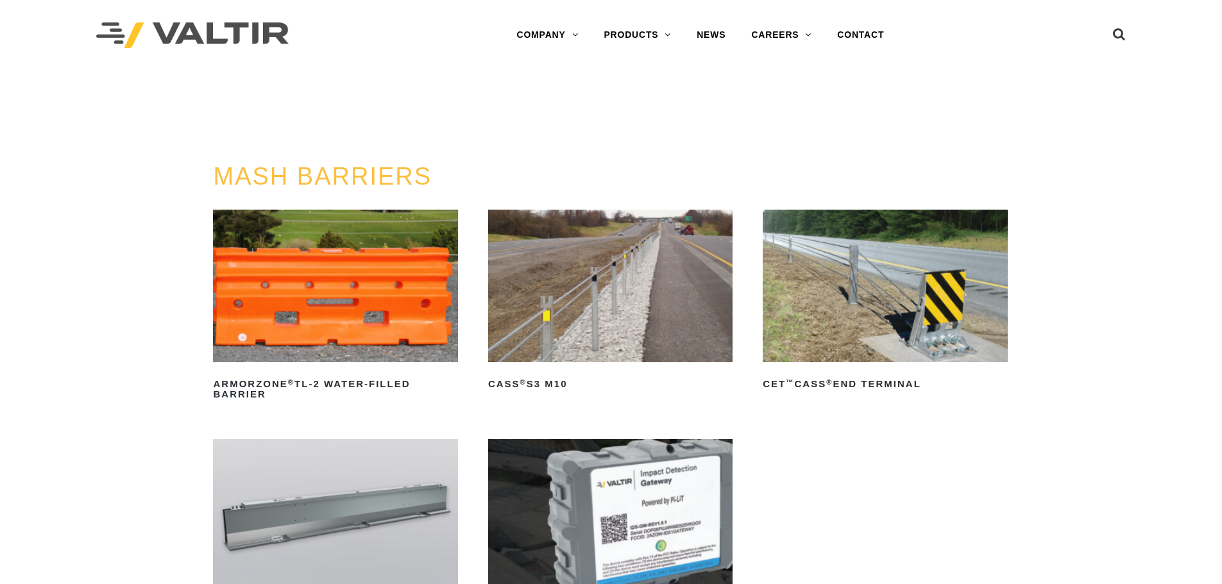 The height and width of the screenshot is (584, 1222). I want to click on a: PRODUCTS, so click(637, 35).